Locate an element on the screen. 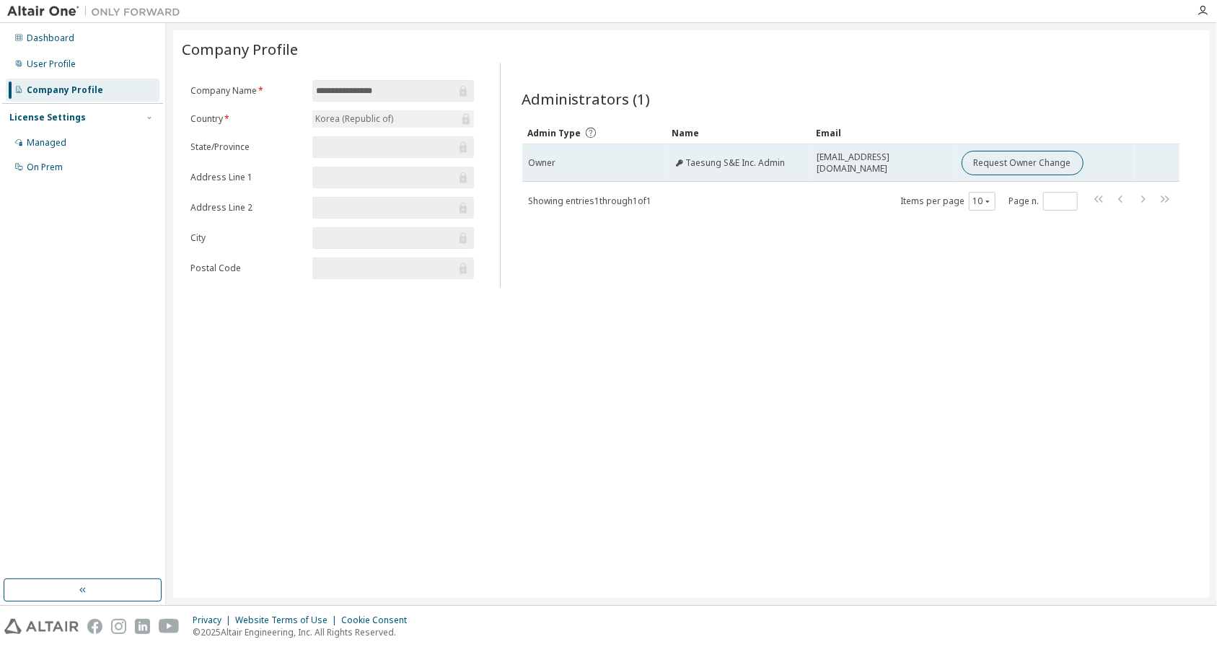 Image resolution: width=1217 pixels, height=647 pixels. label: Country is located at coordinates (247, 119).